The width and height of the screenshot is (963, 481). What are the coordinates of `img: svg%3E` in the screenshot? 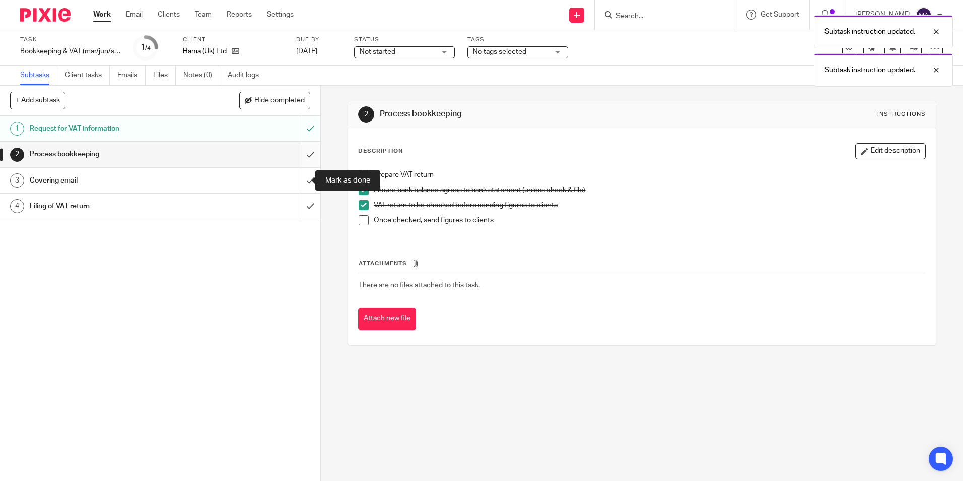 It's located at (924, 15).